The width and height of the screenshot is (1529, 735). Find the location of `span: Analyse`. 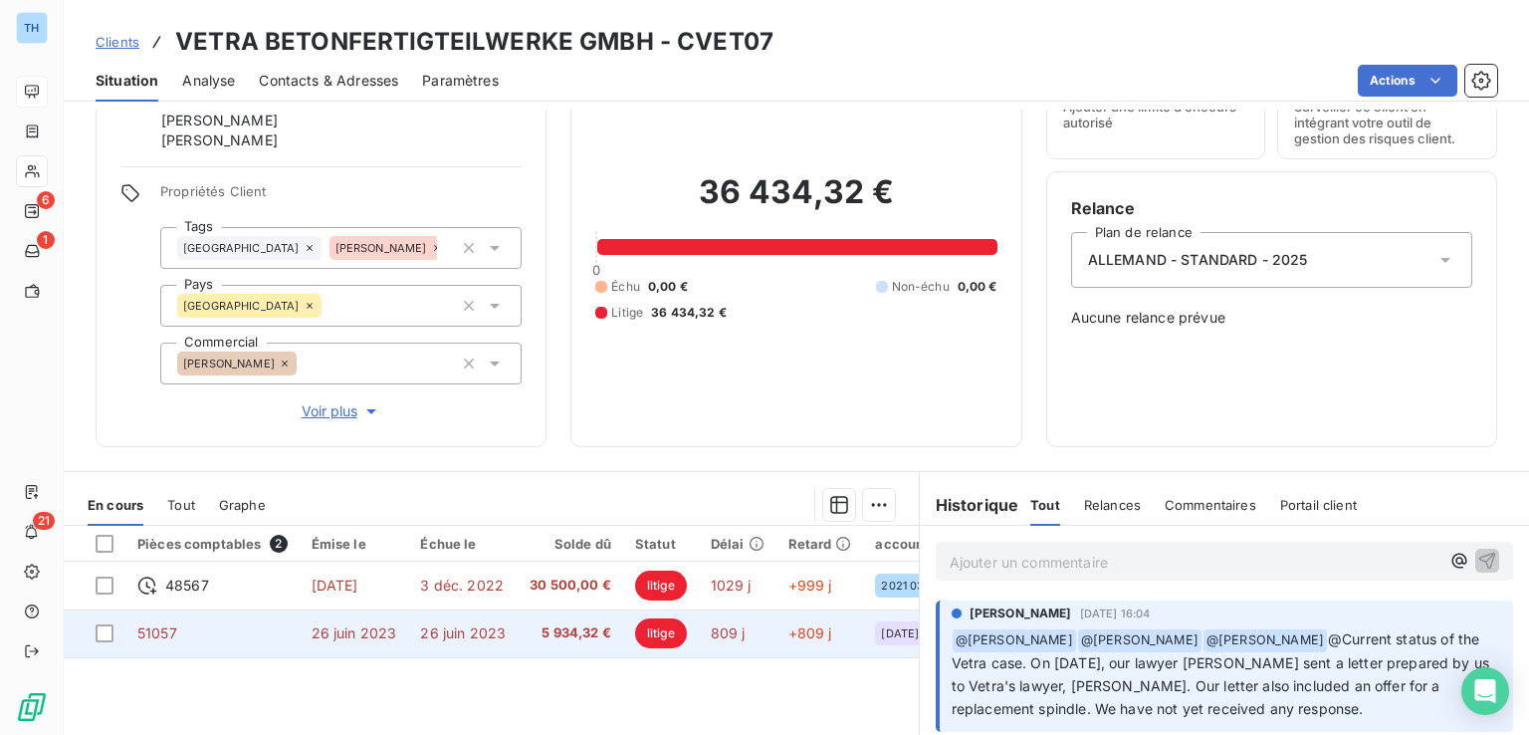

span: Analyse is located at coordinates (208, 81).